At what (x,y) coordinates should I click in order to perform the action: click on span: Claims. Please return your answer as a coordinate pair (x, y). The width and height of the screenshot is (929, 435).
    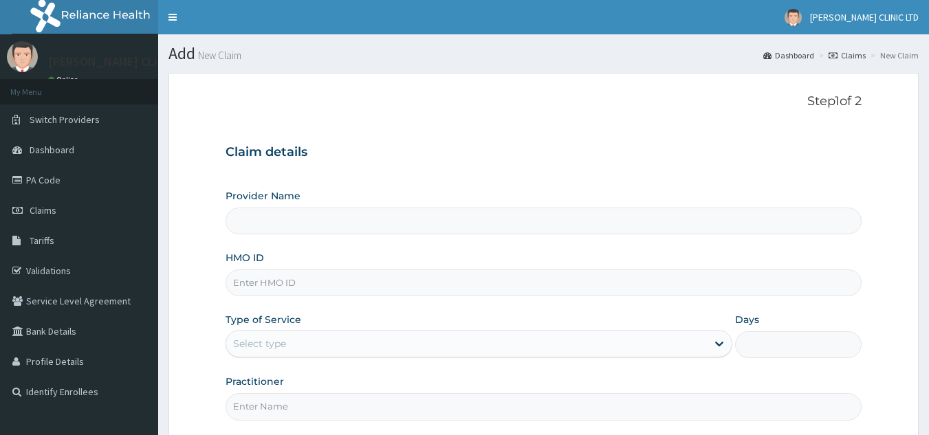
    Looking at the image, I should click on (43, 211).